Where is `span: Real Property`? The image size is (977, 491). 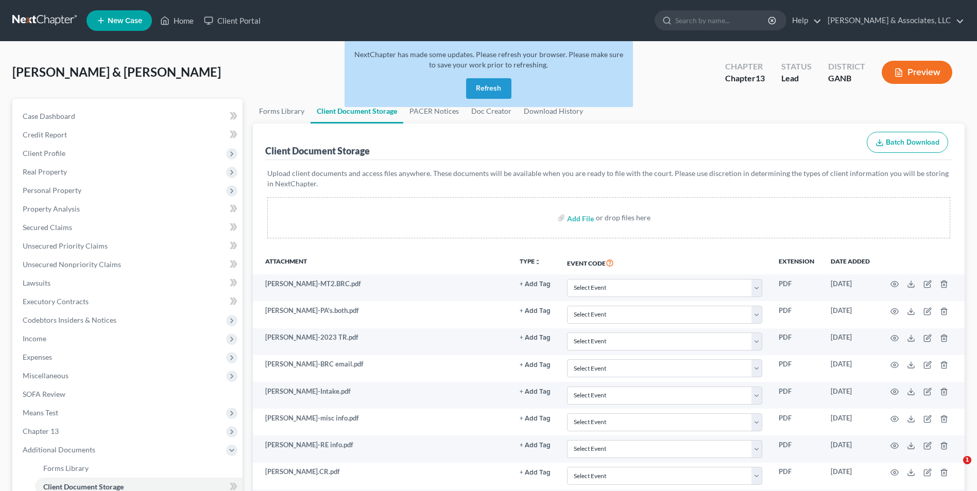 span: Real Property is located at coordinates (45, 171).